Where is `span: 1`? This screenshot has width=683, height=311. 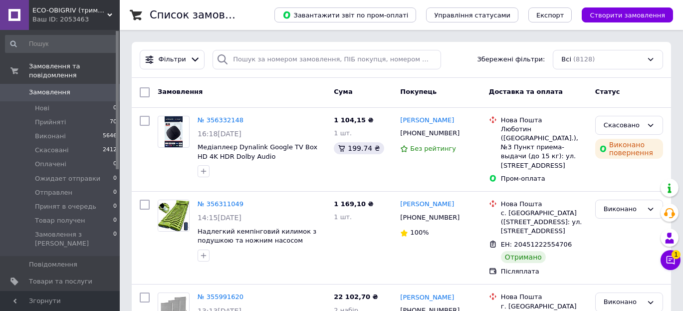
span: 1 is located at coordinates (676, 255).